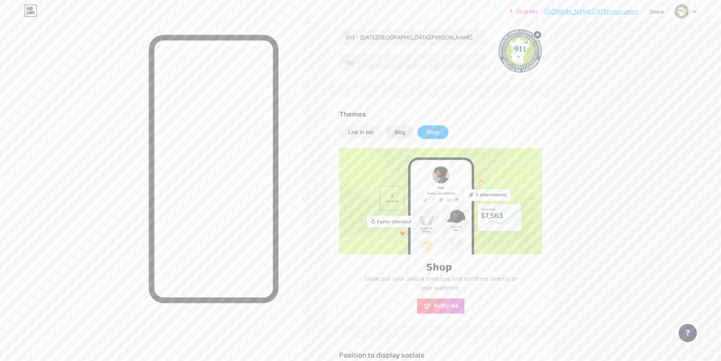  What do you see at coordinates (413, 37) in the screenshot?
I see `input: Name` at bounding box center [413, 37].